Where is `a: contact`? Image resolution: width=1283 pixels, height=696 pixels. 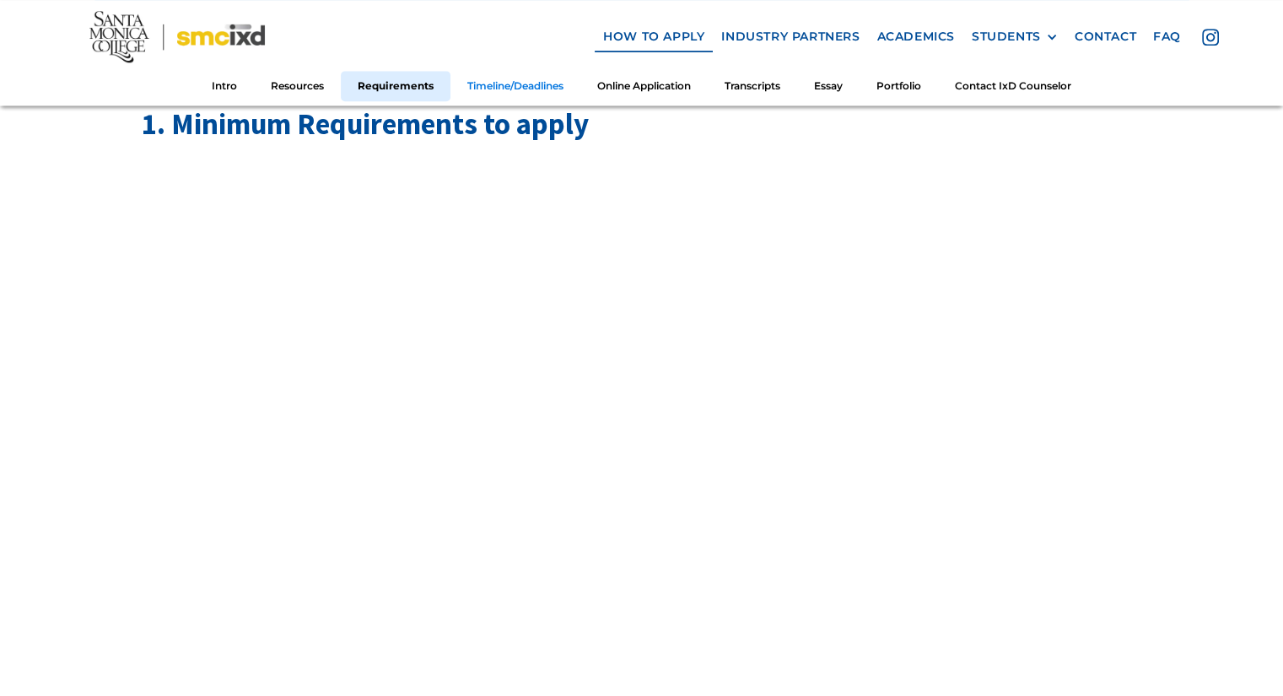
a: contact is located at coordinates (1105, 36).